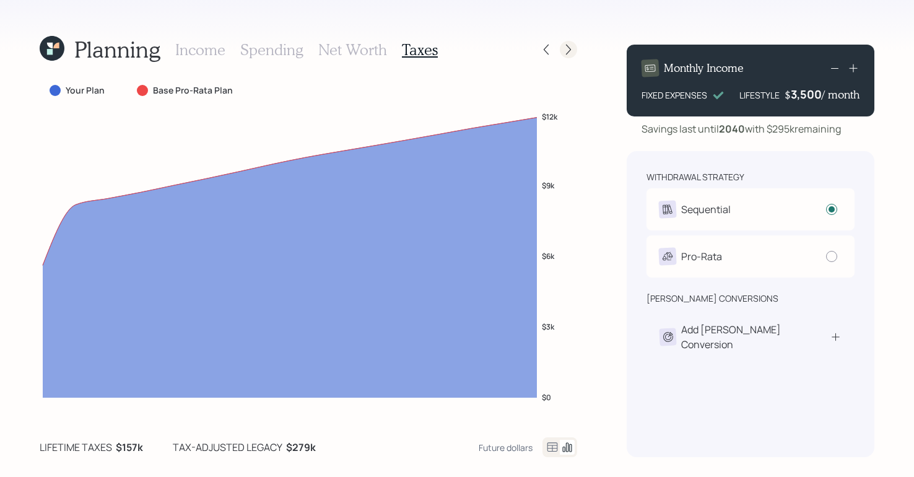 This screenshot has height=477, width=914. What do you see at coordinates (702, 256) in the screenshot?
I see `div: Pro-Rata` at bounding box center [702, 256].